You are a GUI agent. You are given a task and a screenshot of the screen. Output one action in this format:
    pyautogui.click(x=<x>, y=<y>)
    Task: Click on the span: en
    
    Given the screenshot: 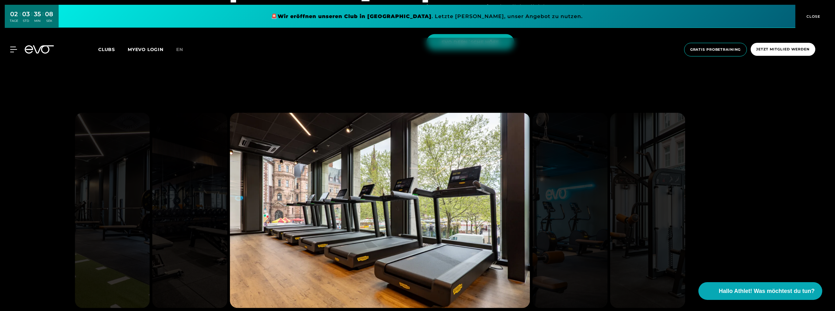 What is the action you would take?
    pyautogui.click(x=180, y=49)
    